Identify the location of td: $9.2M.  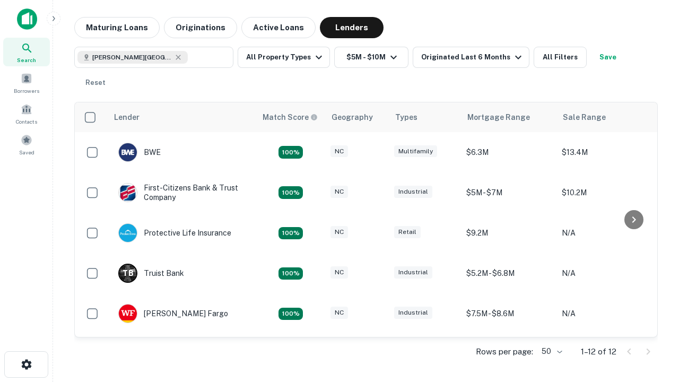
(509, 233).